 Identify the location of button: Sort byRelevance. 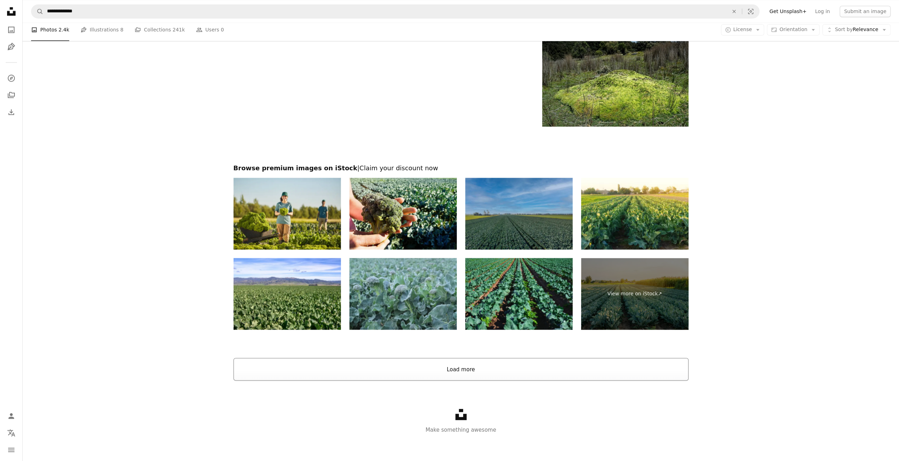
(857, 30).